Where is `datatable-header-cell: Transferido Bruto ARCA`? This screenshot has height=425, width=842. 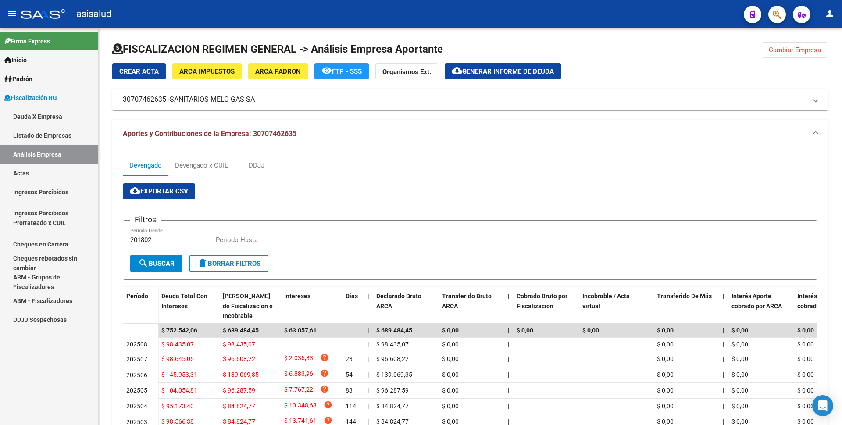
datatable-header-cell: Transferido Bruto ARCA is located at coordinates (471, 306).